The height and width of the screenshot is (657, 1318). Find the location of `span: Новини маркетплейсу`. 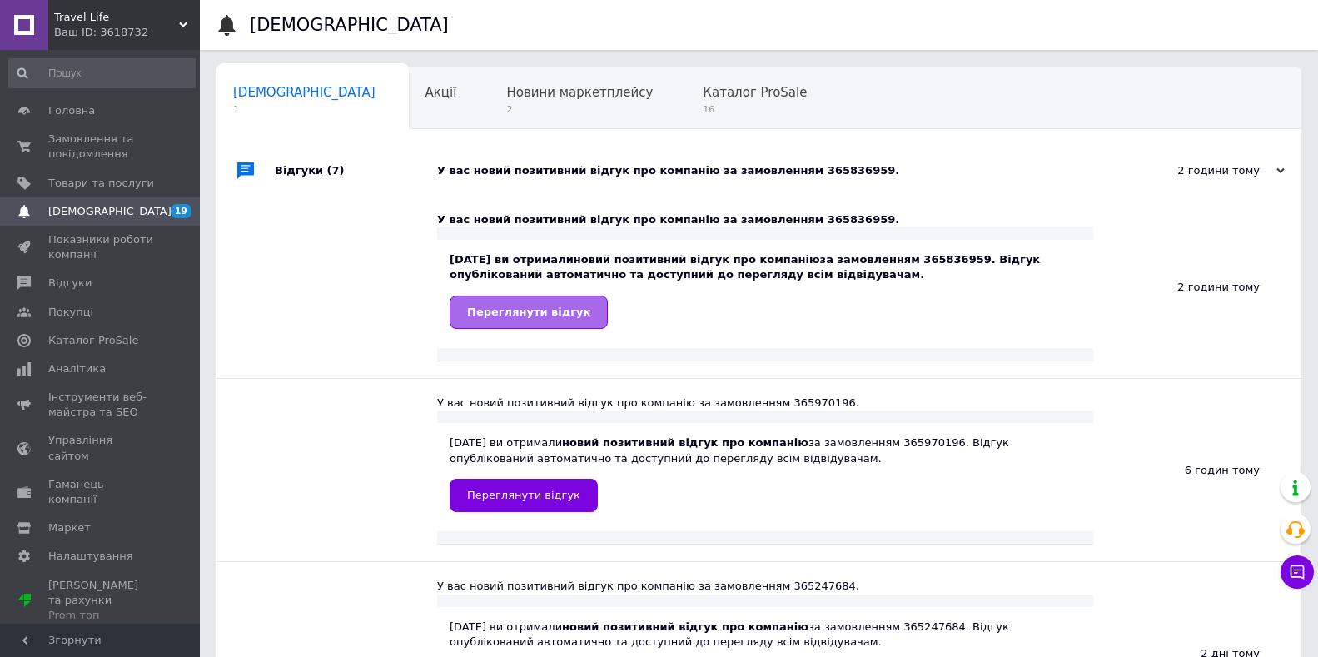

span: Новини маркетплейсу is located at coordinates (579, 92).